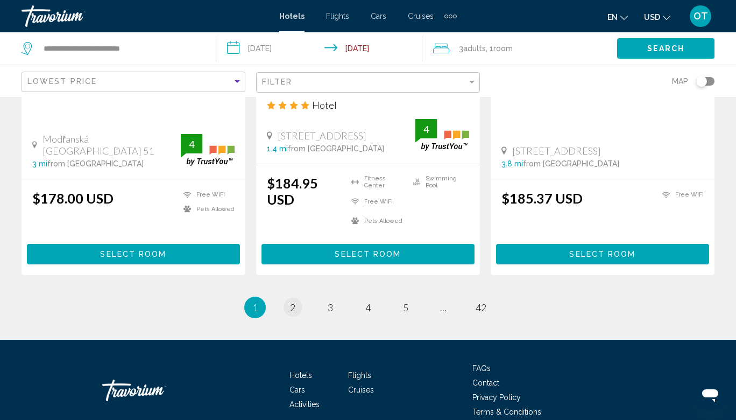 The width and height of the screenshot is (736, 420). What do you see at coordinates (666, 49) in the screenshot?
I see `span: Search` at bounding box center [666, 49].